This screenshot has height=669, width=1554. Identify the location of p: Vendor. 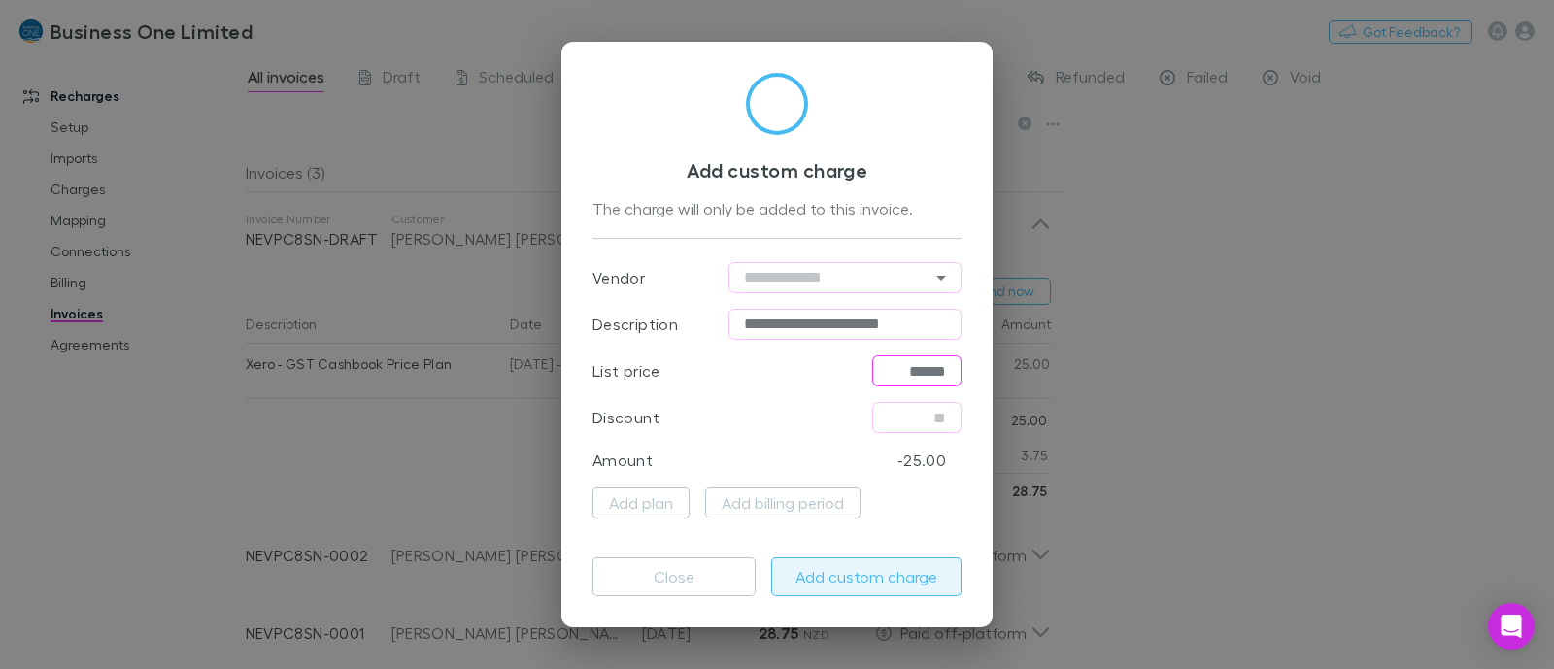
(619, 278).